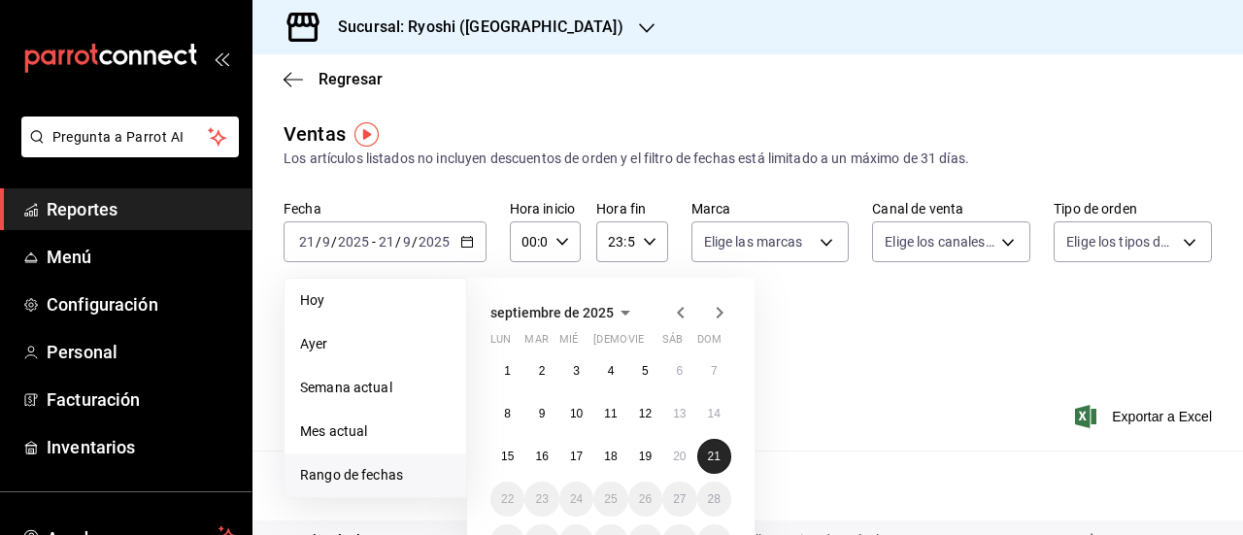 This screenshot has height=535, width=1243. I want to click on button: 1 de septiembre de 2025, so click(507, 371).